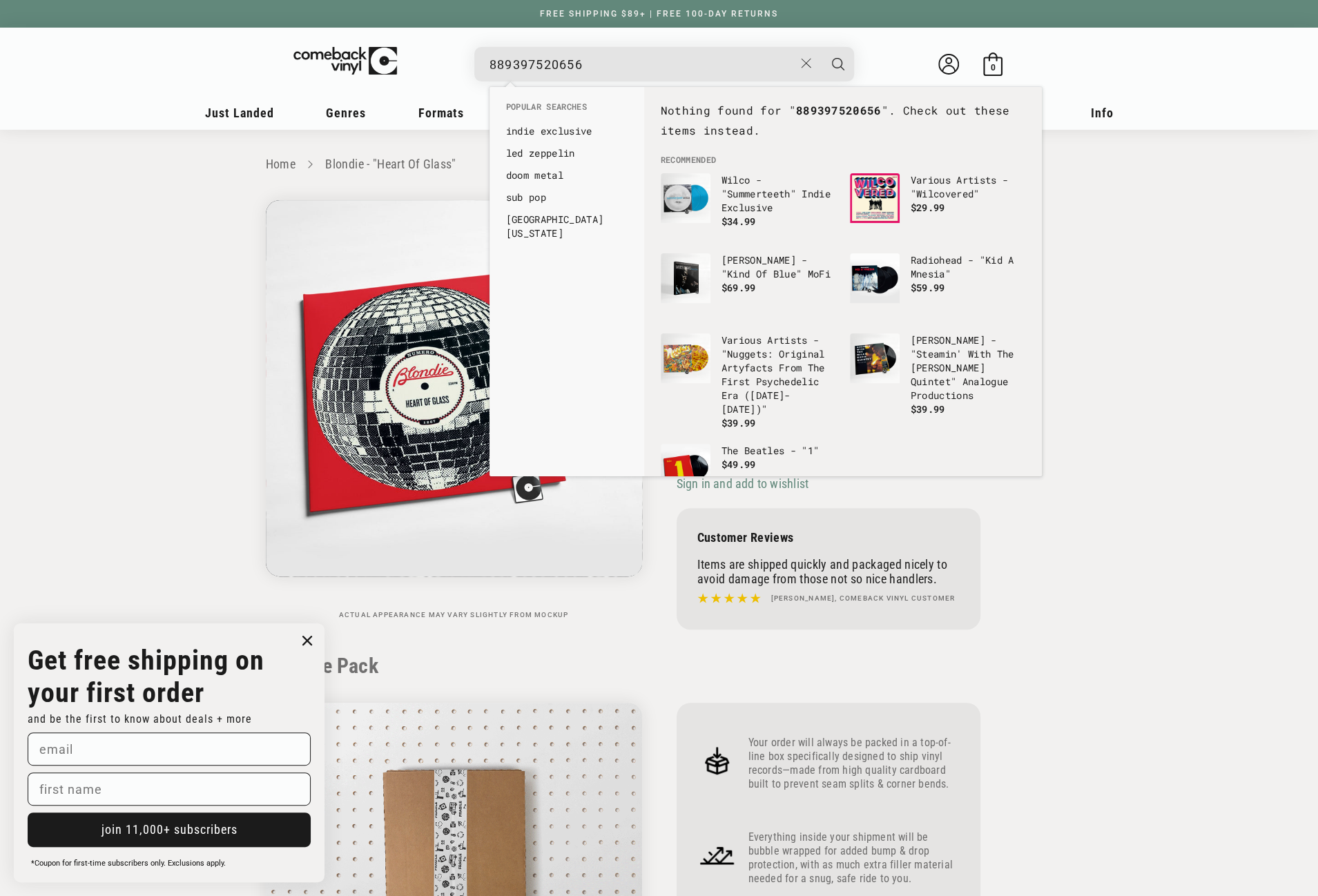 The height and width of the screenshot is (896, 1318). Describe the element at coordinates (748, 477) in the screenshot. I see `a: The Beatles - "1" The Beatles - "1" $49.99` at that location.